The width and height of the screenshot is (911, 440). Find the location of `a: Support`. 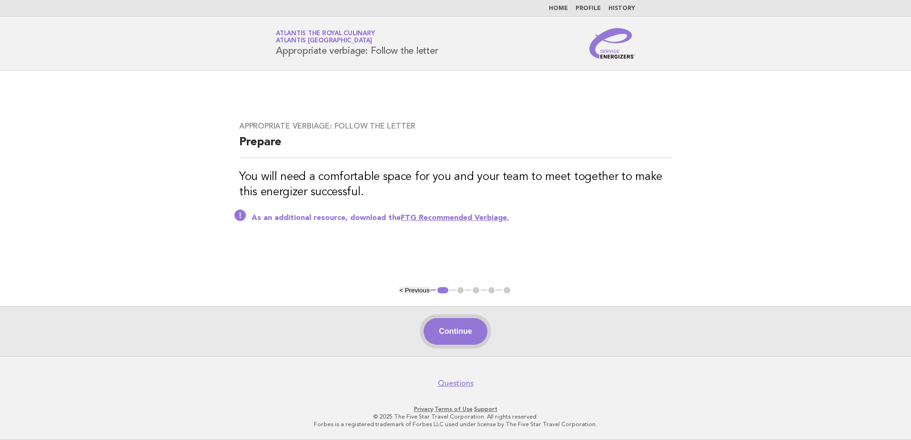

a: Support is located at coordinates (485, 409).